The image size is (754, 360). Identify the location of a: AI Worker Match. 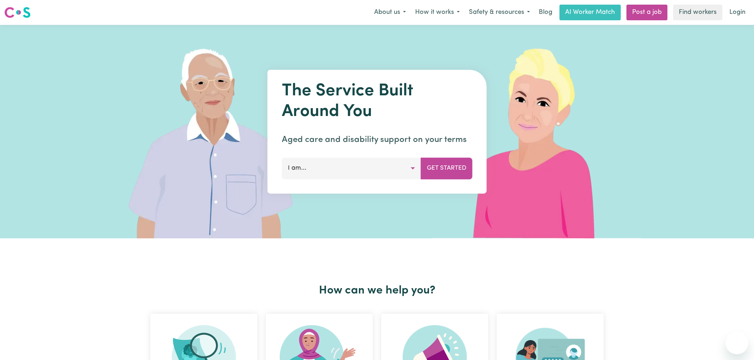
(590, 12).